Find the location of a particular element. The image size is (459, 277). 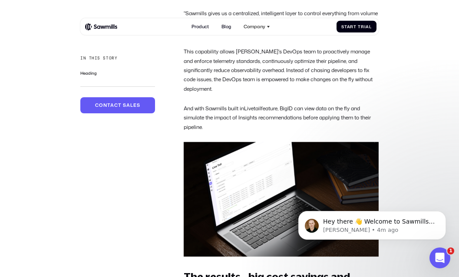

p: And with Sawmills built in feature, BigID can view data on the fly and simulate the impact of Ins... is located at coordinates (281, 118).